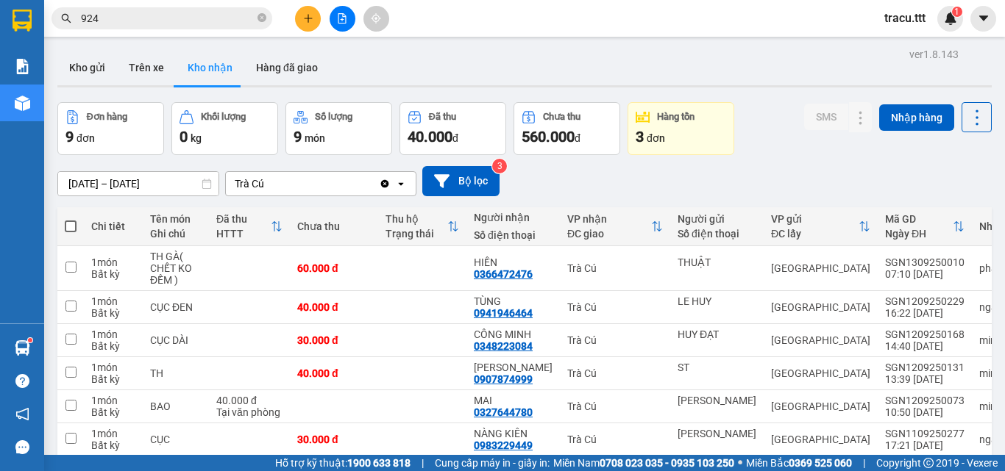  Describe the element at coordinates (928, 463) in the screenshot. I see `span: copyright` at that location.